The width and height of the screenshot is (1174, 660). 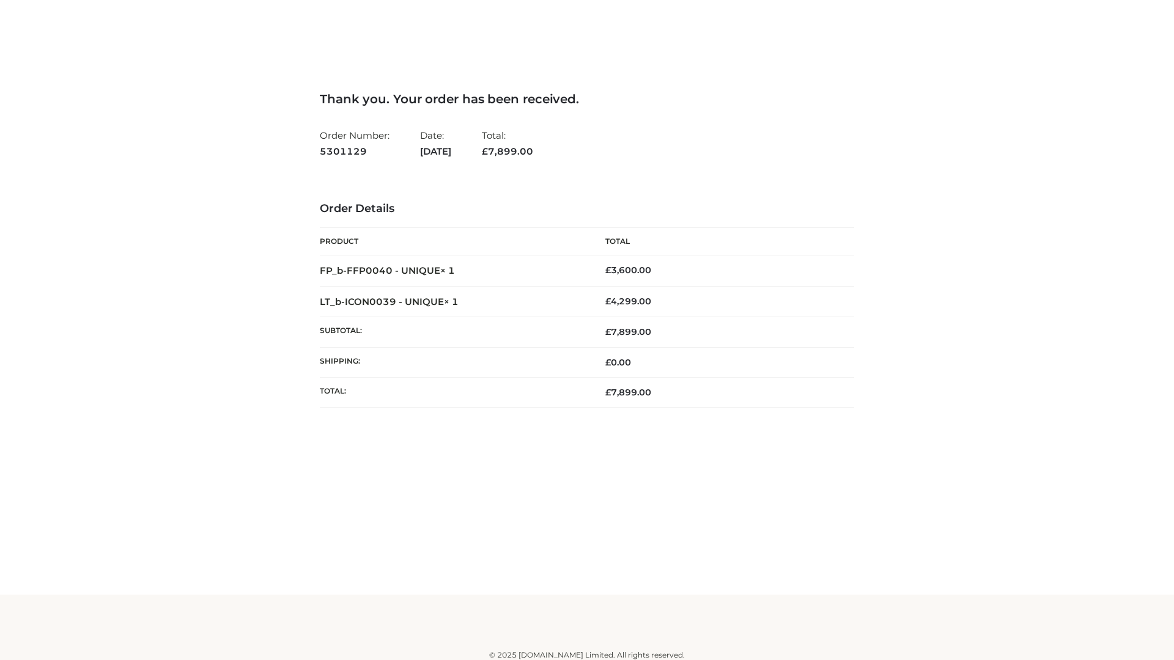 What do you see at coordinates (435, 143) in the screenshot?
I see `li: Date:` at bounding box center [435, 143].